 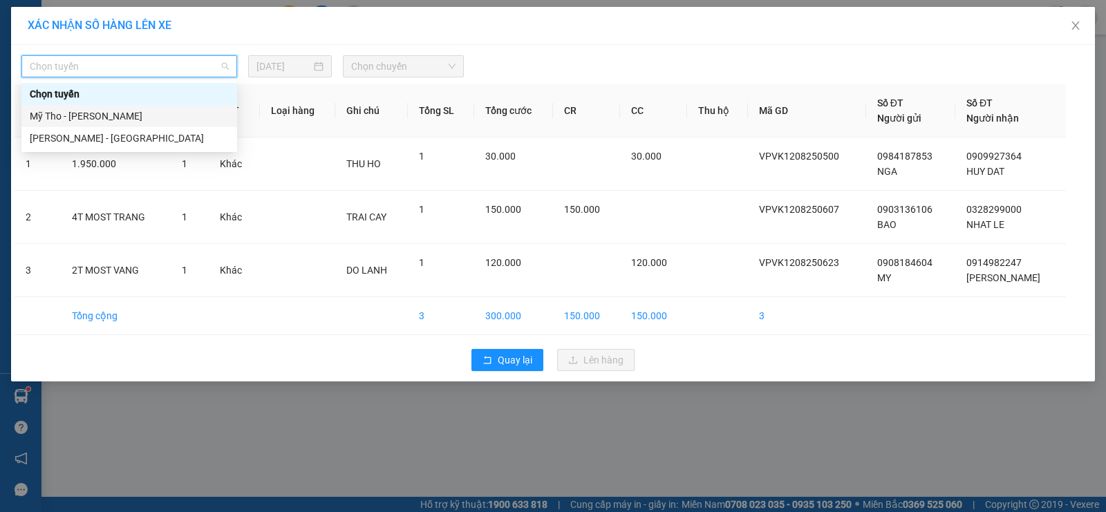 What do you see at coordinates (115, 217) in the screenshot?
I see `td: 4T MOST TRANG` at bounding box center [115, 217].